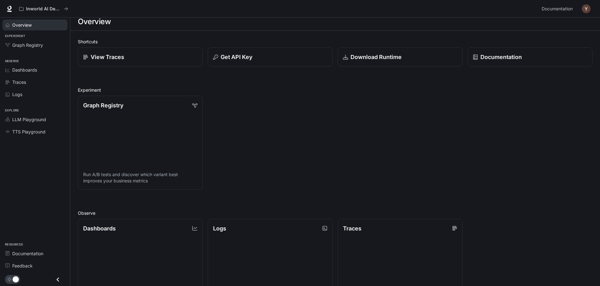 The image size is (600, 286). What do you see at coordinates (587, 9) in the screenshot?
I see `img: User avatar` at bounding box center [587, 9].